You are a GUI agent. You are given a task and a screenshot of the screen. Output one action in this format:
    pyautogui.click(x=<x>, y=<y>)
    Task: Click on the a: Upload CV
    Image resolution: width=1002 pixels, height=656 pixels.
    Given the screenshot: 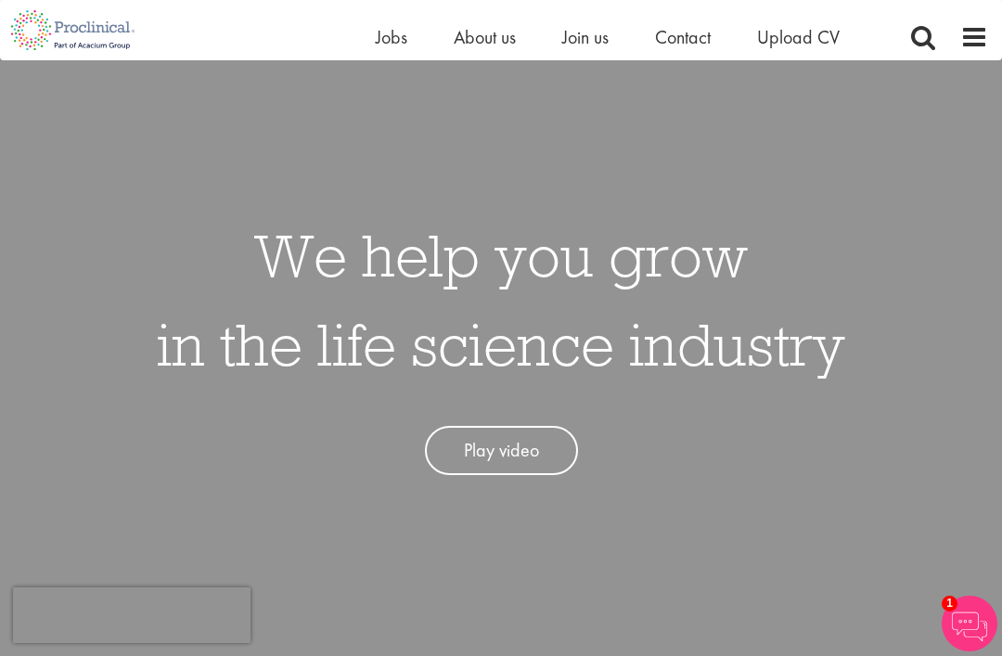 What is the action you would take?
    pyautogui.click(x=798, y=37)
    